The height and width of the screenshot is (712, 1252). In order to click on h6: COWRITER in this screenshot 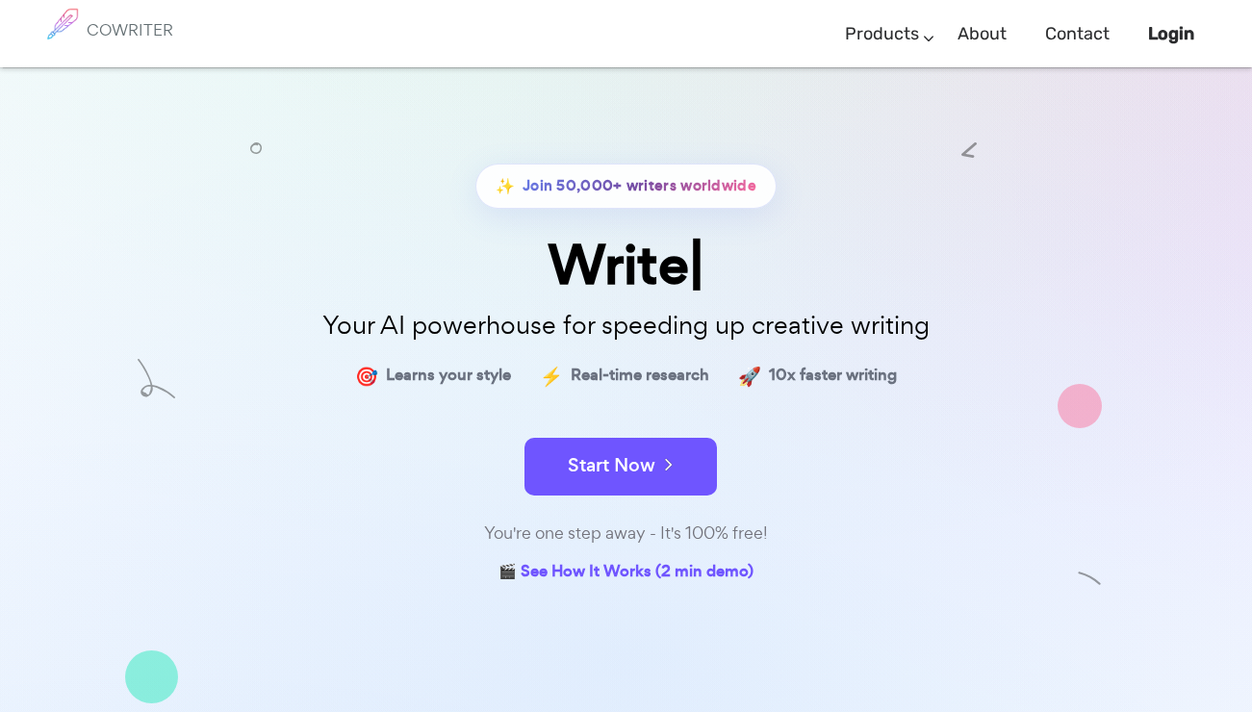, I will do `click(130, 30)`.